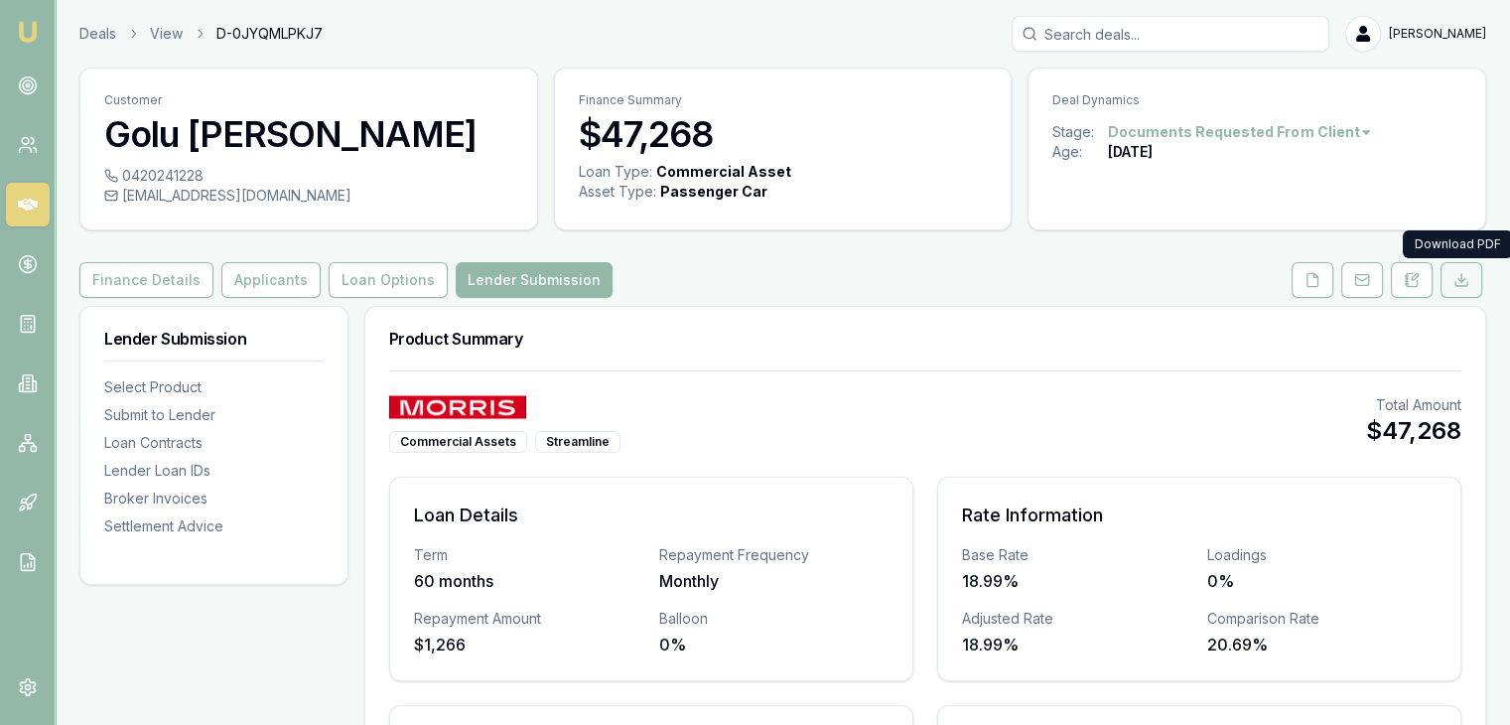 Image resolution: width=1510 pixels, height=725 pixels. Describe the element at coordinates (528, 581) in the screenshot. I see `div: 60 months` at that location.